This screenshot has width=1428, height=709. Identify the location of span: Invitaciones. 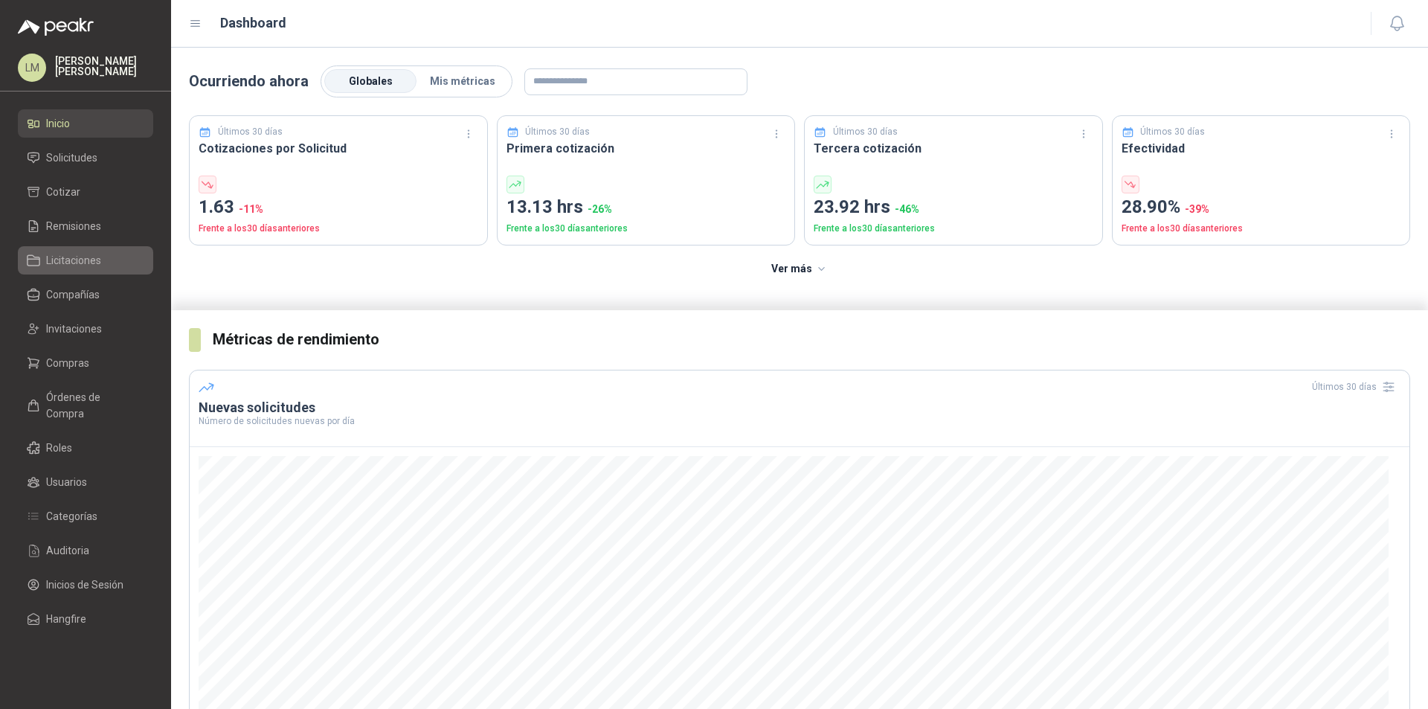
(74, 329).